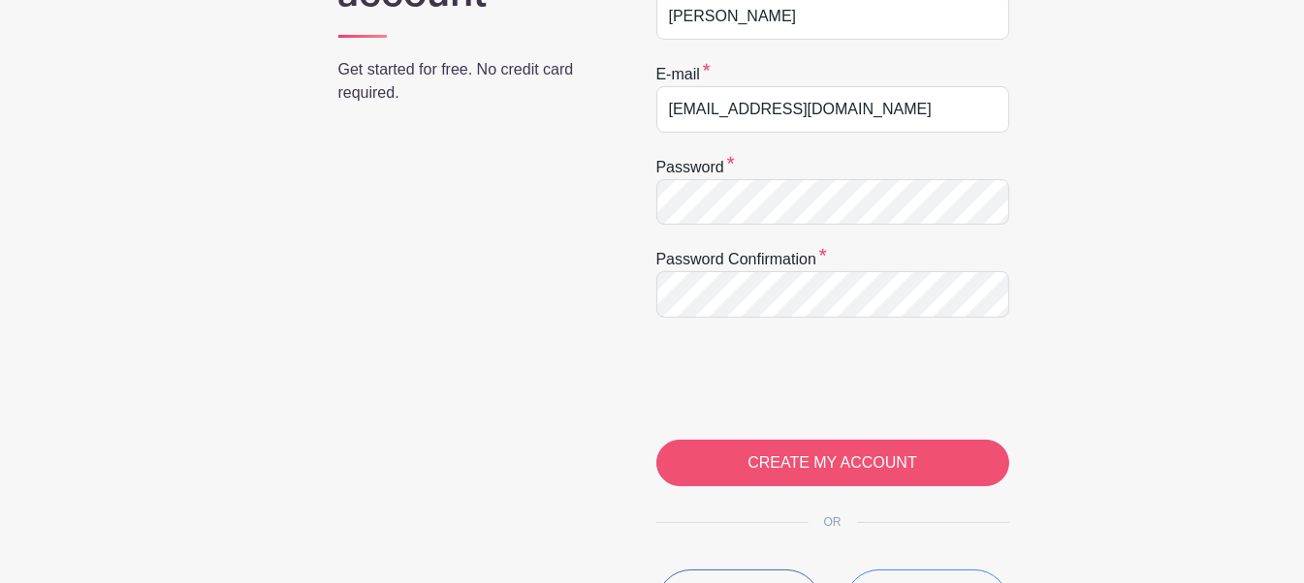  I want to click on input: CREATE MY ACCOUNT, so click(833, 463).